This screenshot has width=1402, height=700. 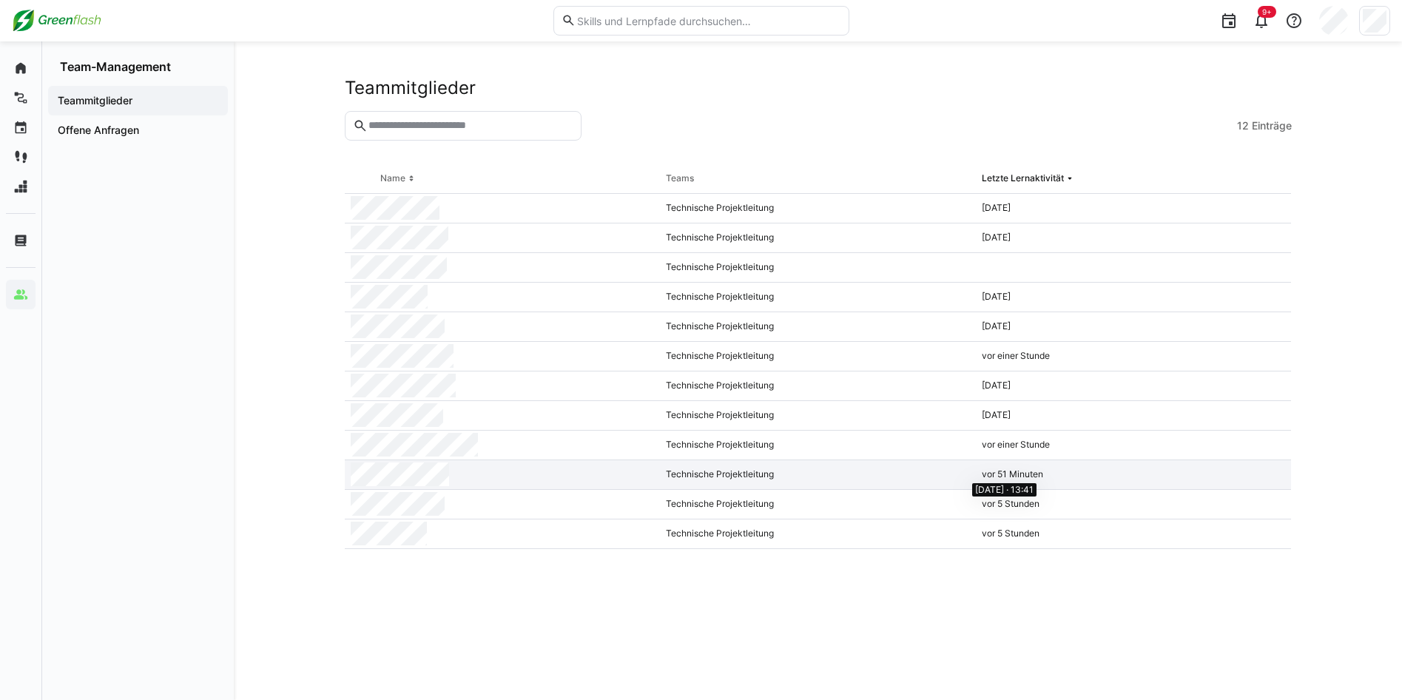 I want to click on div: Letzte Lernaktivität, so click(x=1022, y=178).